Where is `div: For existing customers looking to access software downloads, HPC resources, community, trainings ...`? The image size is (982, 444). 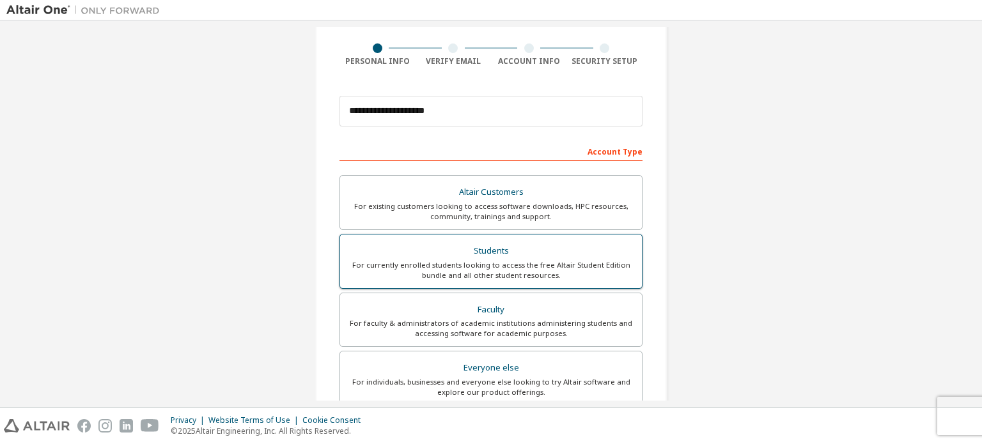
div: For existing customers looking to access software downloads, HPC resources, community, trainings ... is located at coordinates (491, 212).